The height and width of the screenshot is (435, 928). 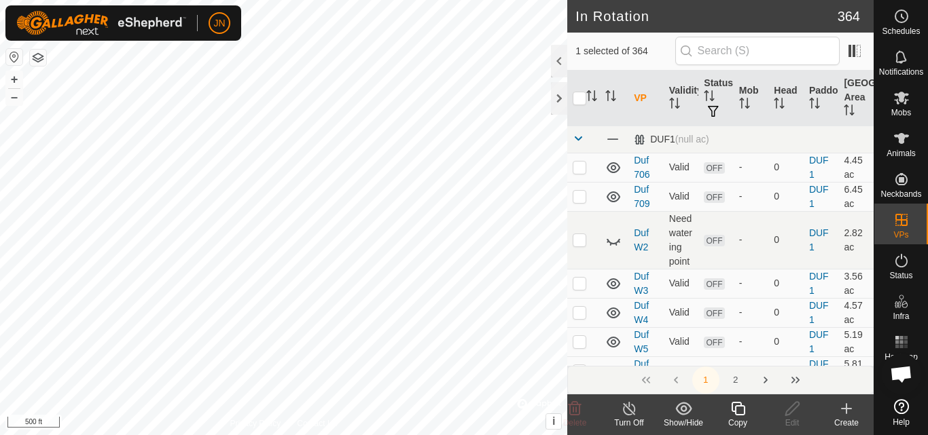 What do you see at coordinates (856, 196) in the screenshot?
I see `td: 6.45 ac` at bounding box center [856, 196].